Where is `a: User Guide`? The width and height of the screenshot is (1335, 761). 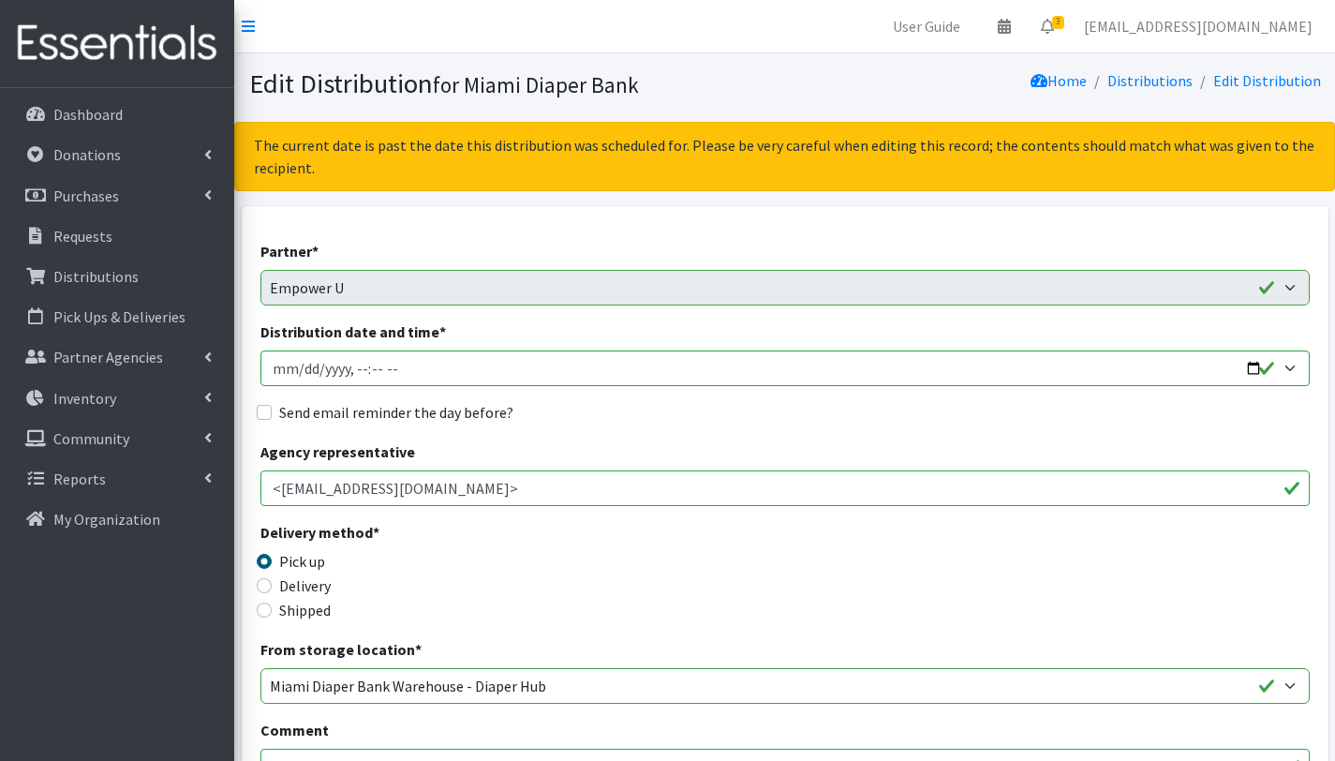
a: User Guide is located at coordinates (927, 26).